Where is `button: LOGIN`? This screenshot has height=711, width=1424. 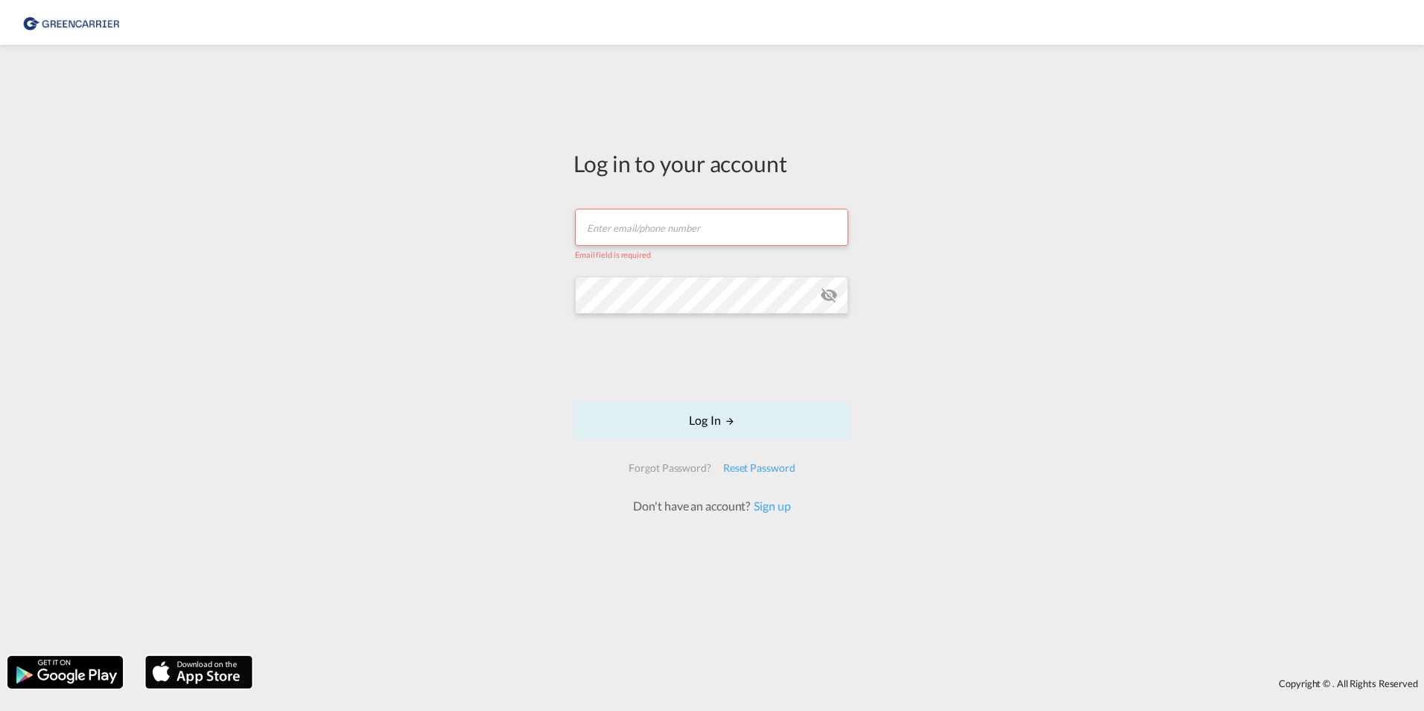
button: LOGIN is located at coordinates (712, 420).